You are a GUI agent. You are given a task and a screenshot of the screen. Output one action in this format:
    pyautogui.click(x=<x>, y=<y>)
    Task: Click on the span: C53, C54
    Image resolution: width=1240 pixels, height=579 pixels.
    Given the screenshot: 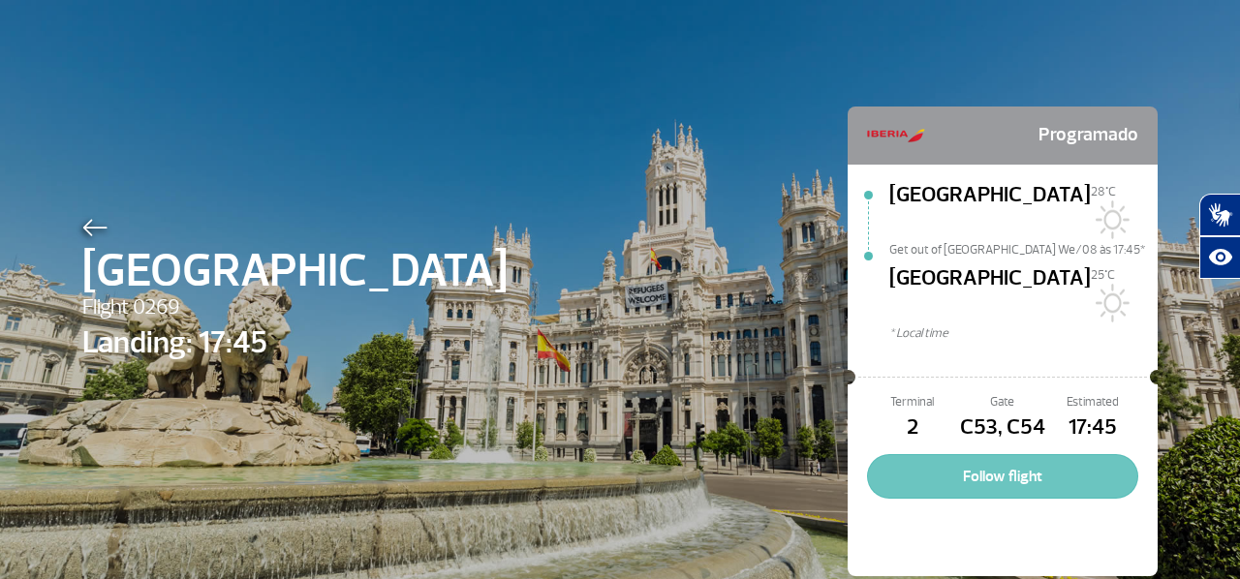 What is the action you would take?
    pyautogui.click(x=1002, y=428)
    